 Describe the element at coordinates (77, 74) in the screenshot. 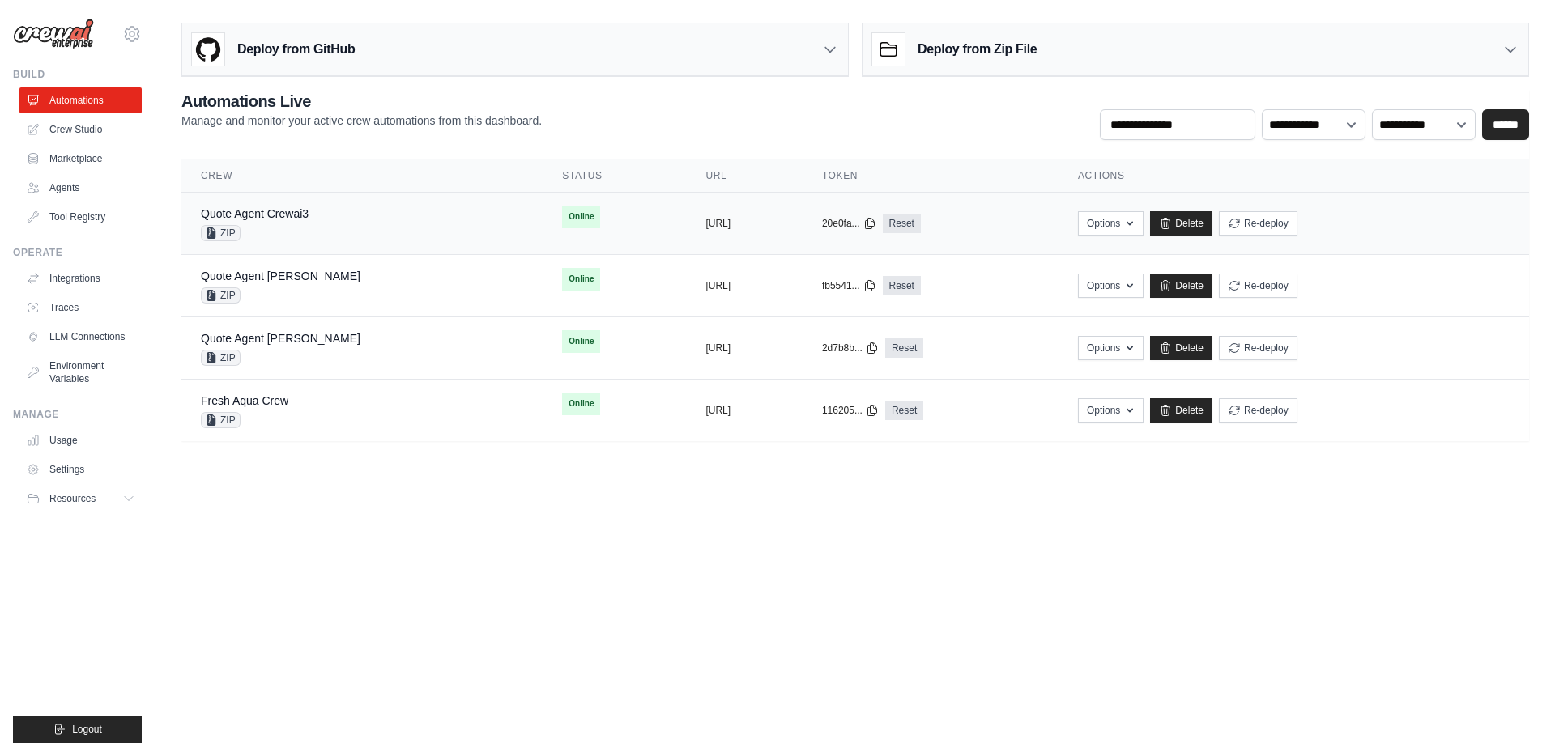

I see `div: Build` at that location.